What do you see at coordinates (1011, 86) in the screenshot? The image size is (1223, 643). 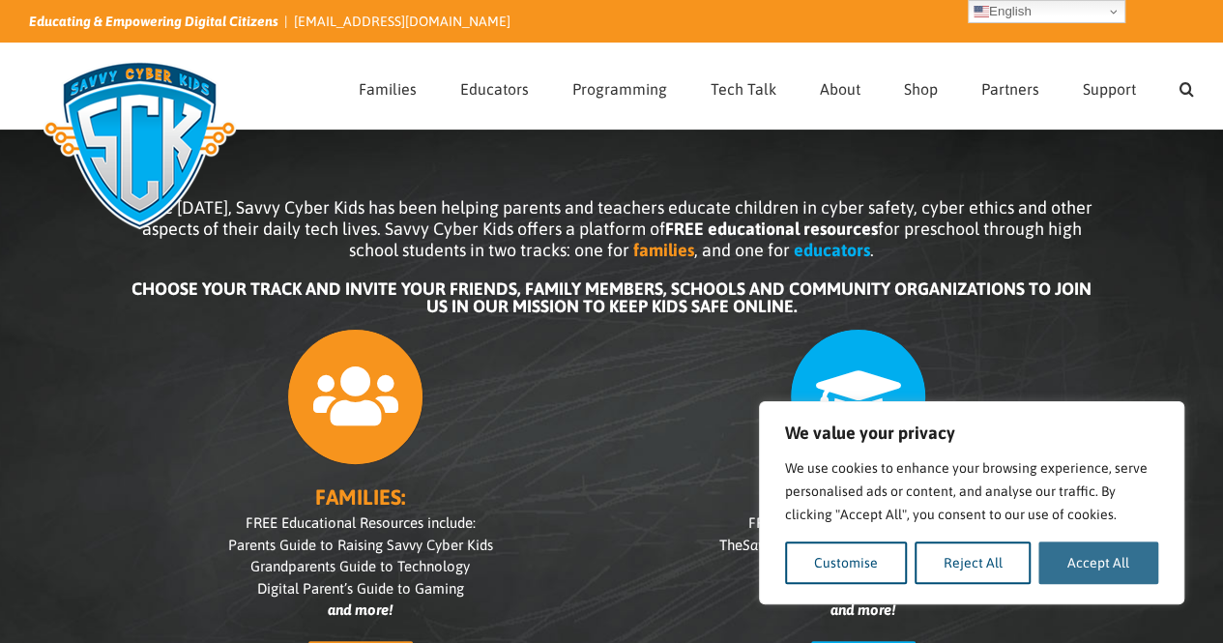 I see `a: Partners` at bounding box center [1011, 86].